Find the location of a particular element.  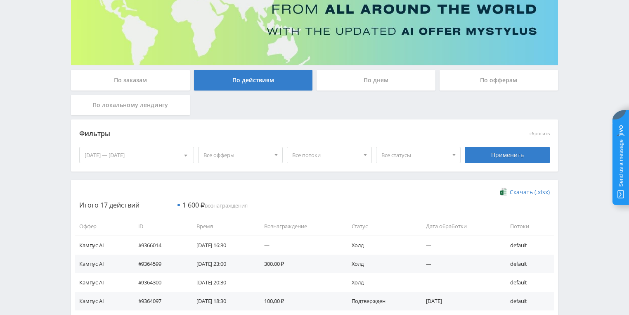

span: 1 600 ₽ is located at coordinates (194, 205).